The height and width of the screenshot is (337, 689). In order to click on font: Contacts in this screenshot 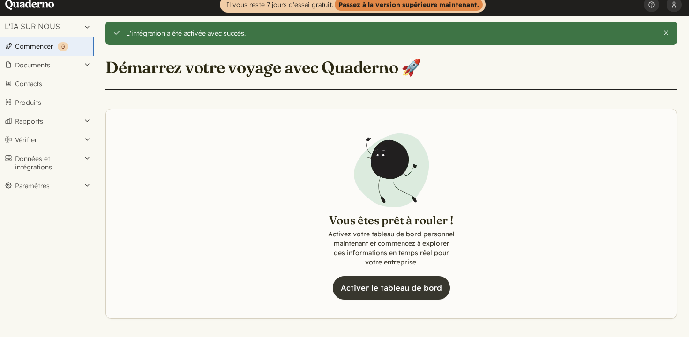, I will do `click(29, 84)`.